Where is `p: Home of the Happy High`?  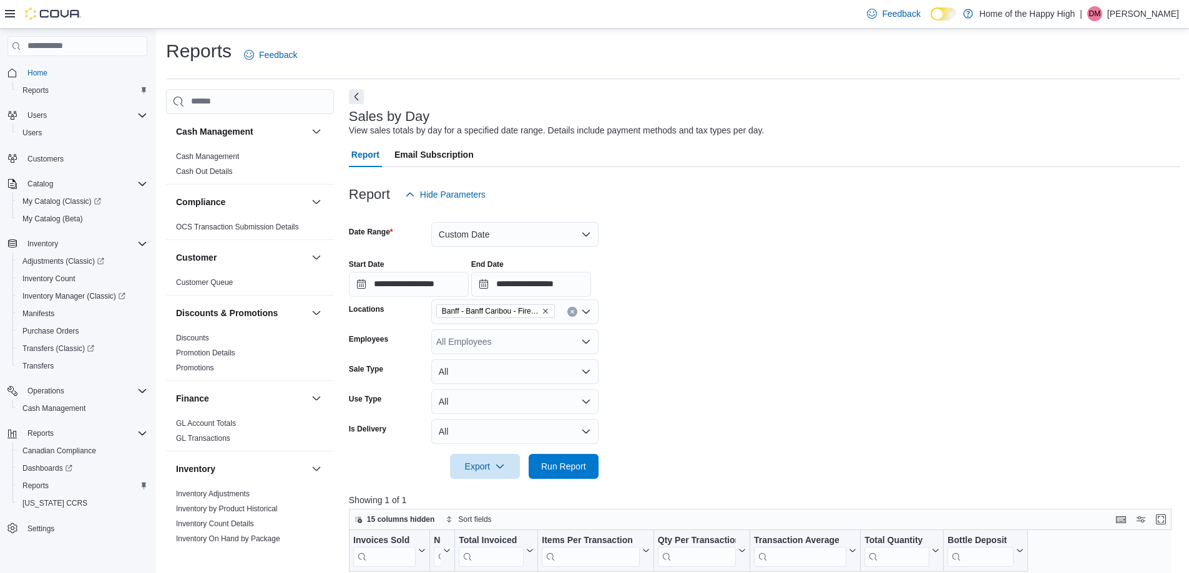 p: Home of the Happy High is located at coordinates (1026, 14).